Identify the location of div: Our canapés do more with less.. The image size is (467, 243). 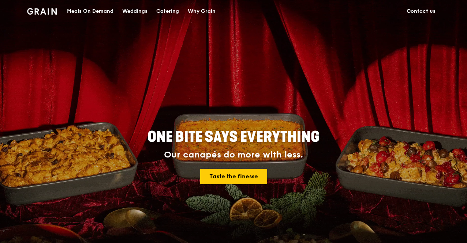
(234, 155).